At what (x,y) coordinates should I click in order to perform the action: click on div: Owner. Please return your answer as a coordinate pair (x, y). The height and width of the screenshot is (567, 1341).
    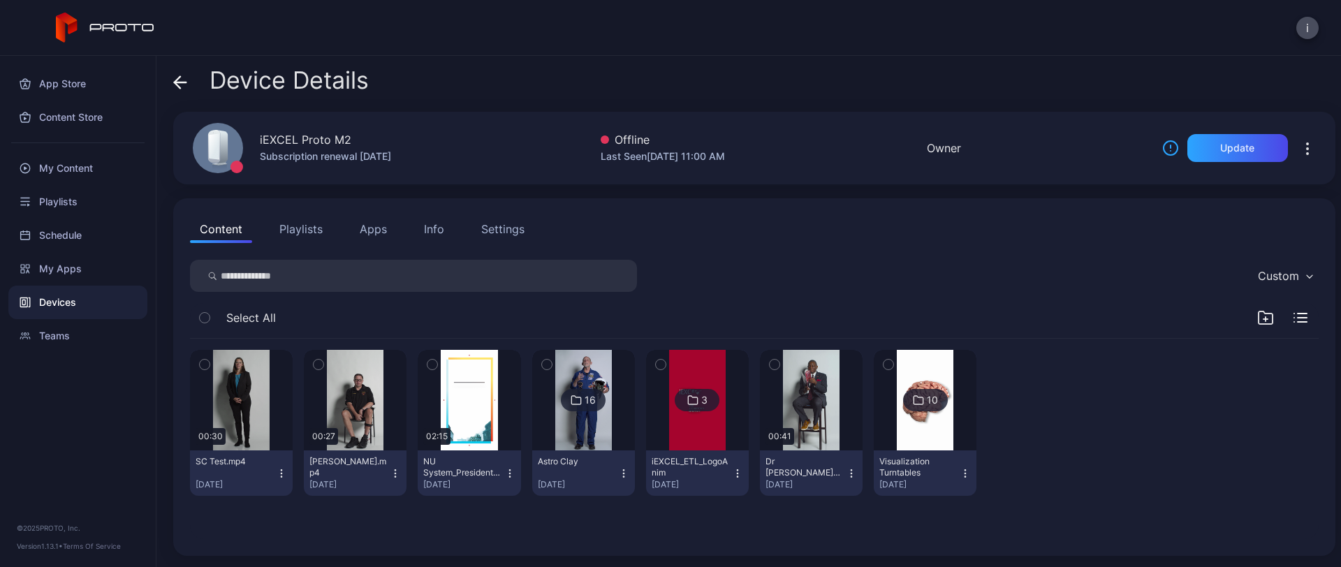
    Looking at the image, I should click on (944, 148).